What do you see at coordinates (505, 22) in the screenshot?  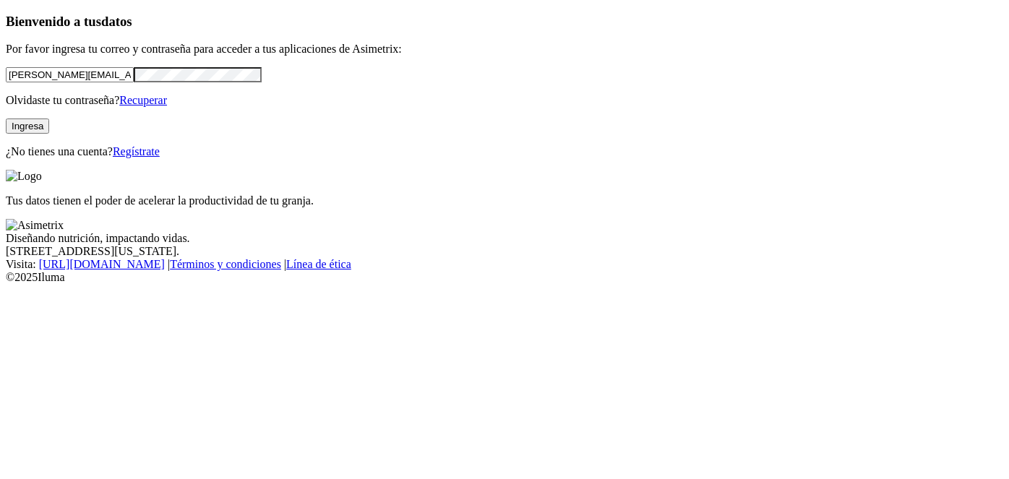 I see `h3: Bienvenido a tus` at bounding box center [505, 22].